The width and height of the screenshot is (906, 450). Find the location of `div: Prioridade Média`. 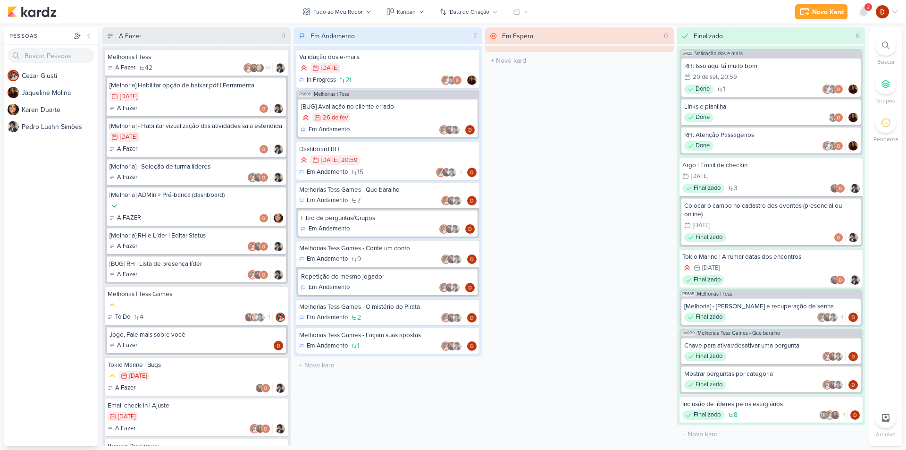

div: Prioridade Média is located at coordinates (112, 375).